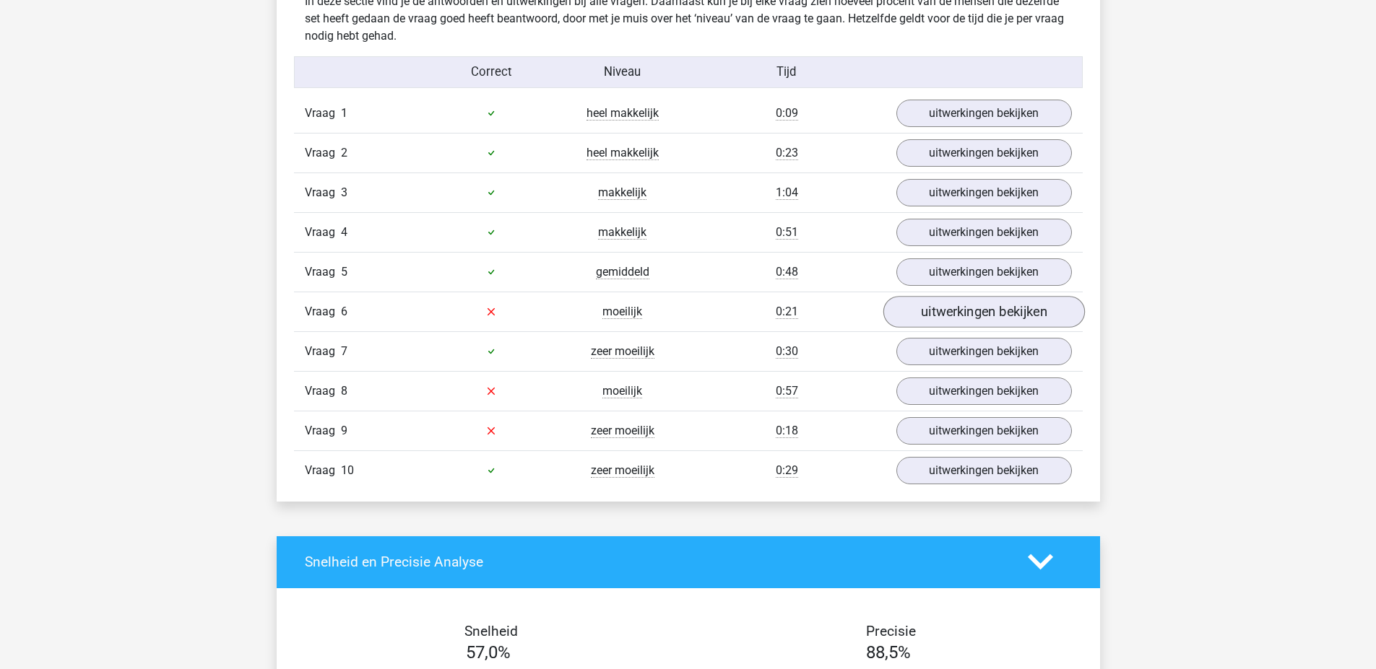 The image size is (1376, 669). I want to click on span: 9, so click(344, 430).